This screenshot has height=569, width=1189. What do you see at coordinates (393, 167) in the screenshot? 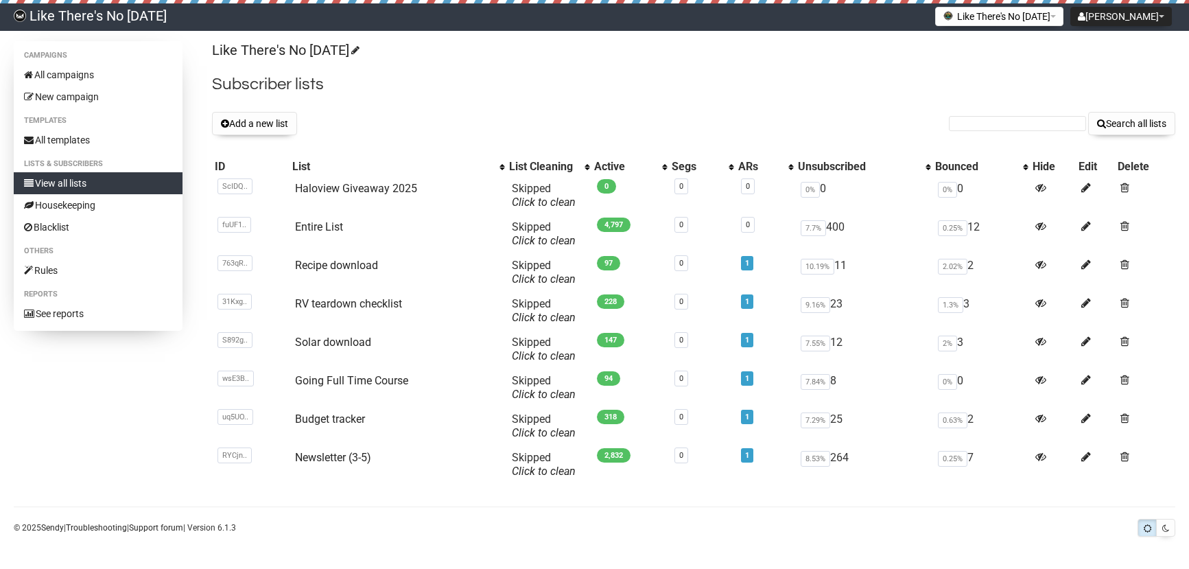
I see `div: List` at bounding box center [393, 167].